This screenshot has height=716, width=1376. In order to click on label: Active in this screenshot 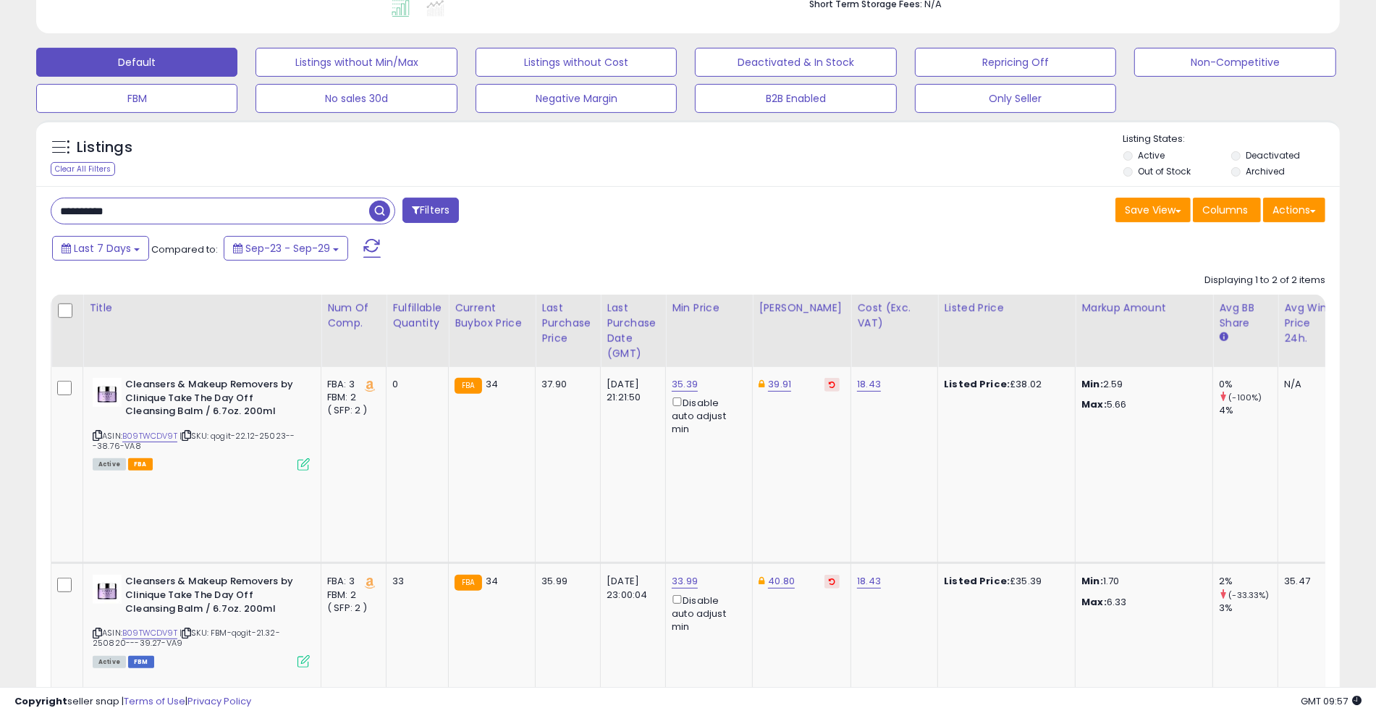, I will do `click(1151, 155)`.